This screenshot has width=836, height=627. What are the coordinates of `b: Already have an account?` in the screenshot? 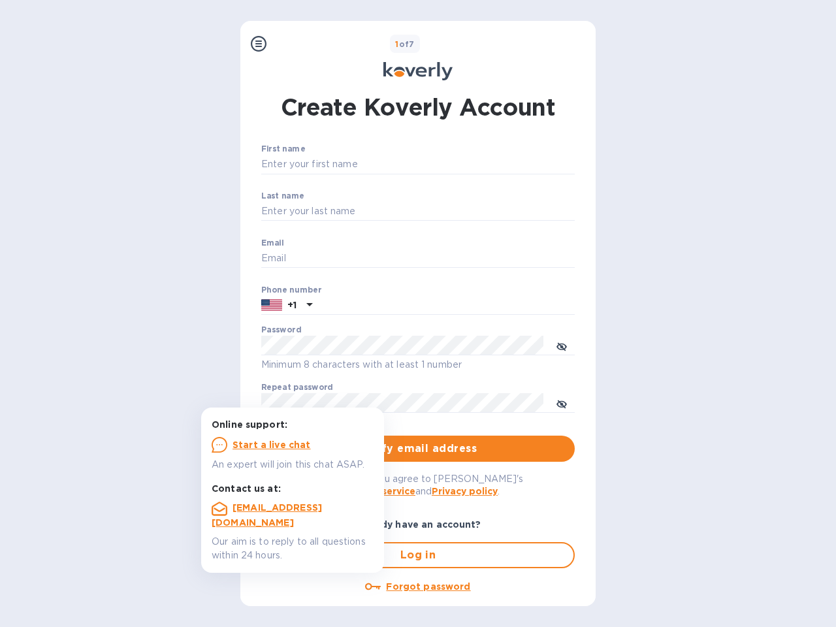 It's located at (417, 525).